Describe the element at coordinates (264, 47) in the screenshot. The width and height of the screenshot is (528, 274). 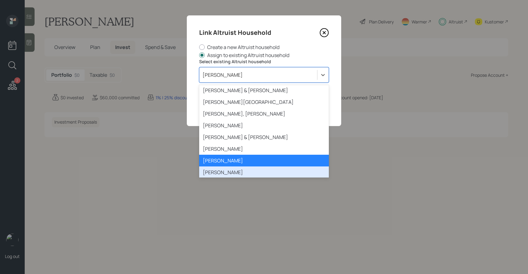
I see `label: Create a new Altruist household` at that location.